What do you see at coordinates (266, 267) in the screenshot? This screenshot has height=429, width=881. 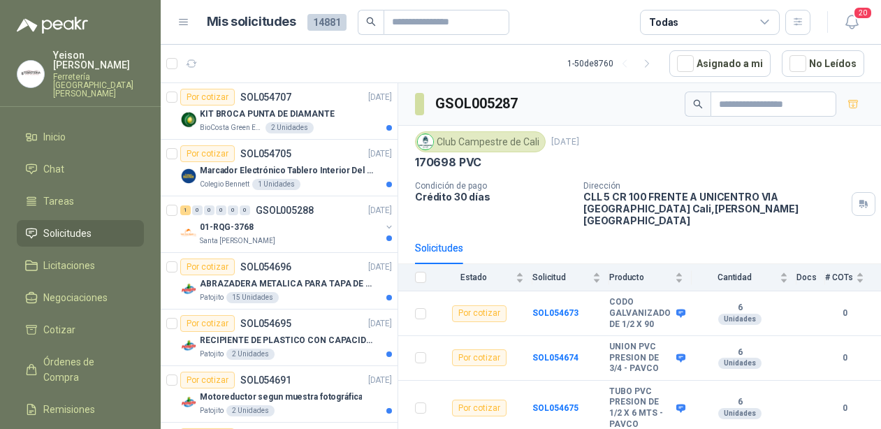 I see `p: SOL054696` at bounding box center [266, 267].